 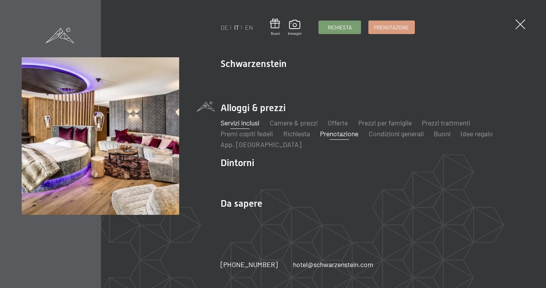 What do you see at coordinates (338, 123) in the screenshot?
I see `a: Offerte` at bounding box center [338, 123].